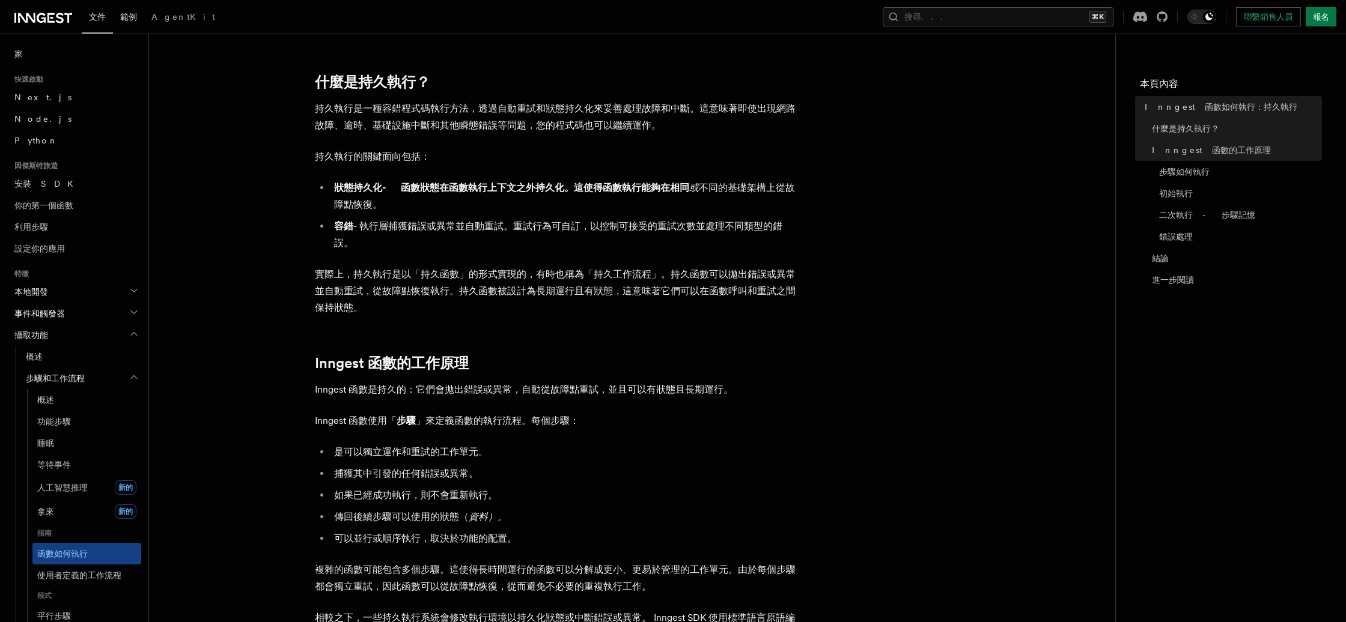 This screenshot has height=622, width=1346. I want to click on font: 模式, so click(44, 596).